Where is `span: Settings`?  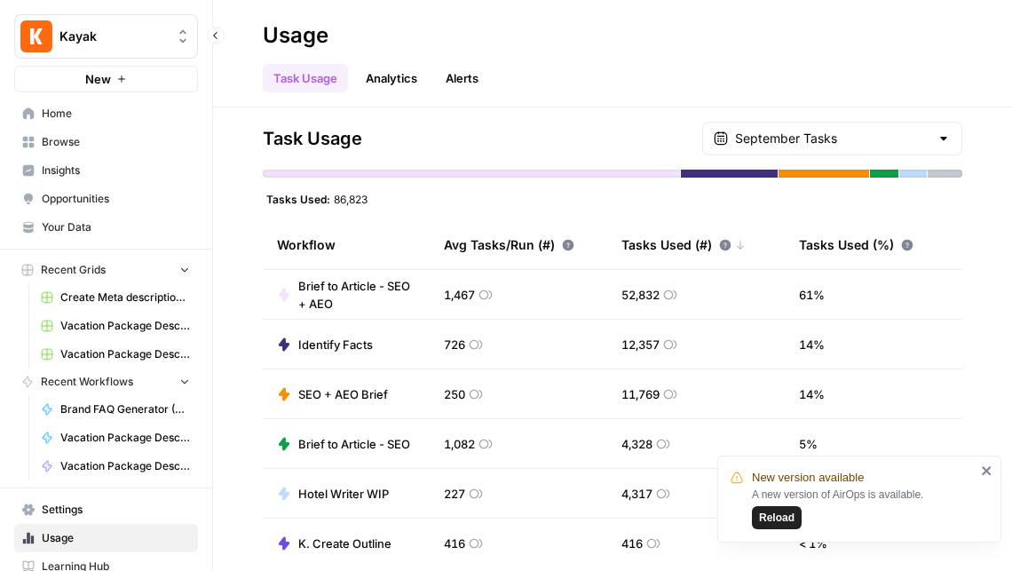 span: Settings is located at coordinates (115, 509).